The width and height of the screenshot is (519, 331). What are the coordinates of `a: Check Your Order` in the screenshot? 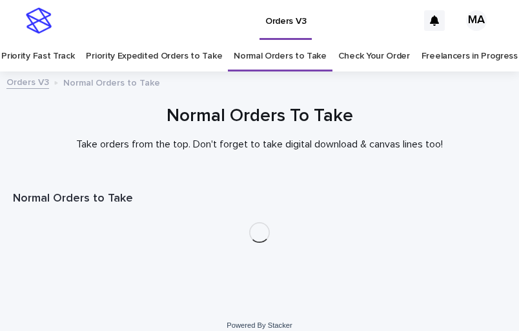 It's located at (373, 56).